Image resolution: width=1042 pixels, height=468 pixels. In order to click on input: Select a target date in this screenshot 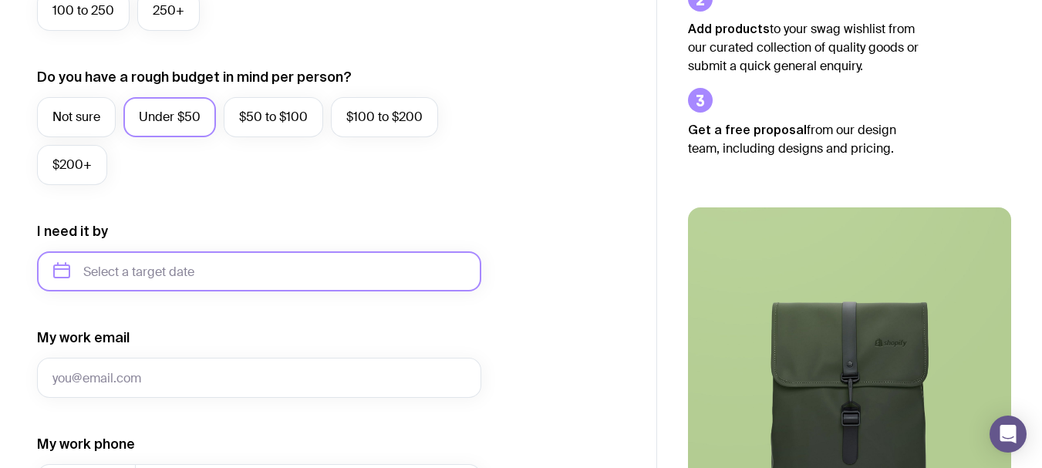, I will do `click(259, 272)`.